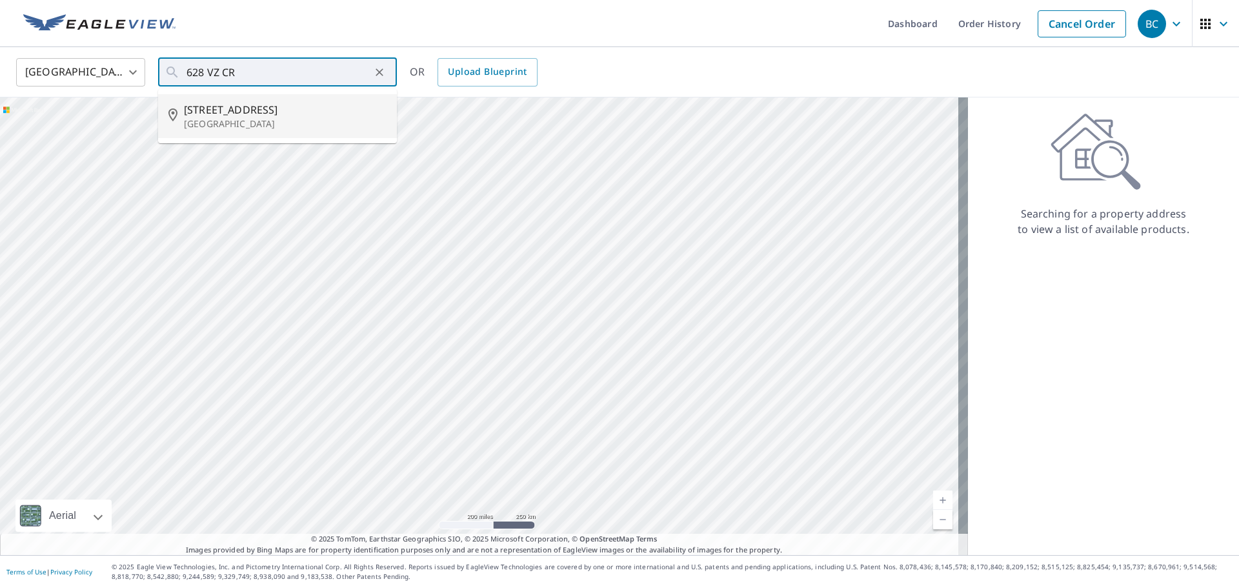 Image resolution: width=1239 pixels, height=588 pixels. What do you see at coordinates (484, 539) in the screenshot?
I see `span: © 2025 TomTom, Earthstar Geographics SIO, © 2025 Microsoft Corporation, ©` at bounding box center [484, 539].